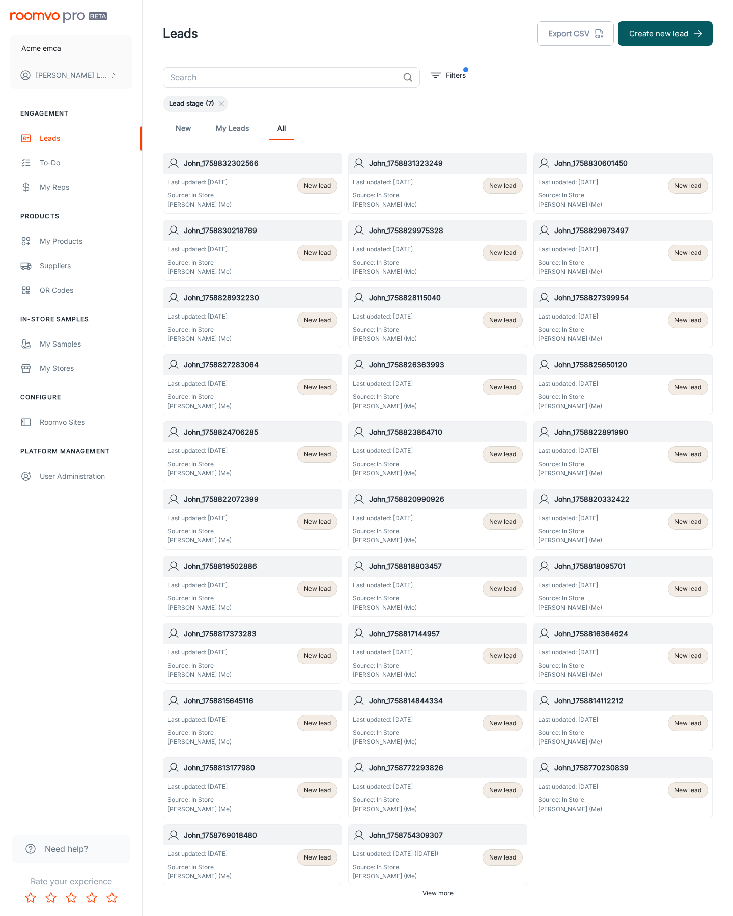  Describe the element at coordinates (51, 897) in the screenshot. I see `button: Rate 2 star` at that location.